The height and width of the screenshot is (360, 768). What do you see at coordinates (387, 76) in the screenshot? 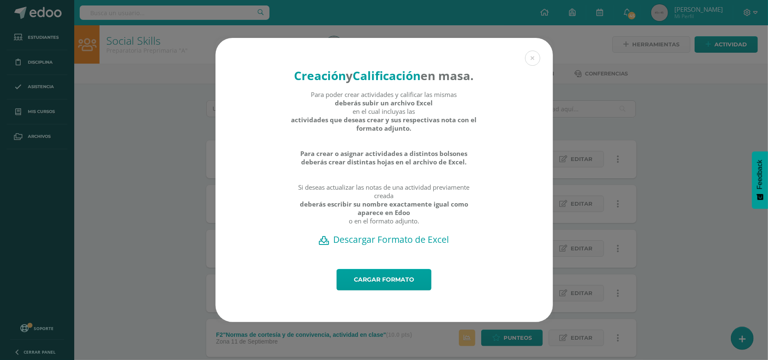
I see `strong: Calificación` at bounding box center [387, 76].